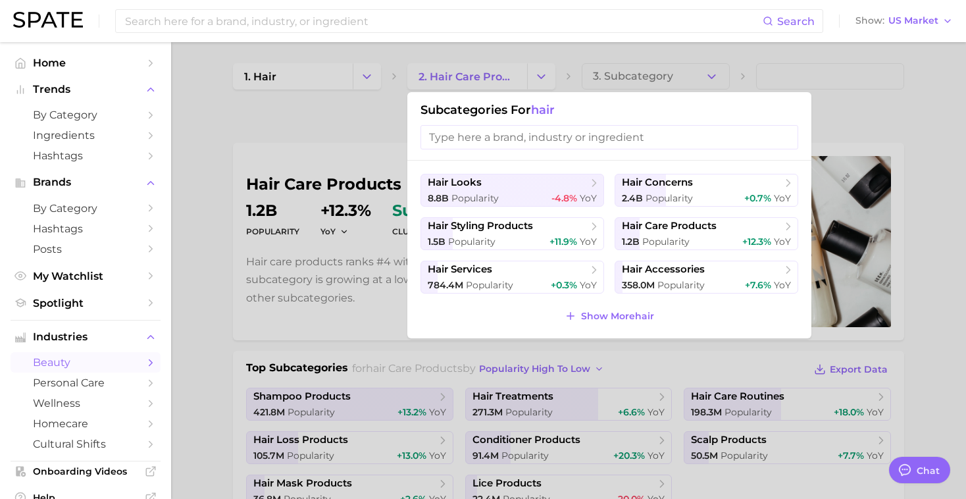  Describe the element at coordinates (86, 362) in the screenshot. I see `a: beauty` at that location.